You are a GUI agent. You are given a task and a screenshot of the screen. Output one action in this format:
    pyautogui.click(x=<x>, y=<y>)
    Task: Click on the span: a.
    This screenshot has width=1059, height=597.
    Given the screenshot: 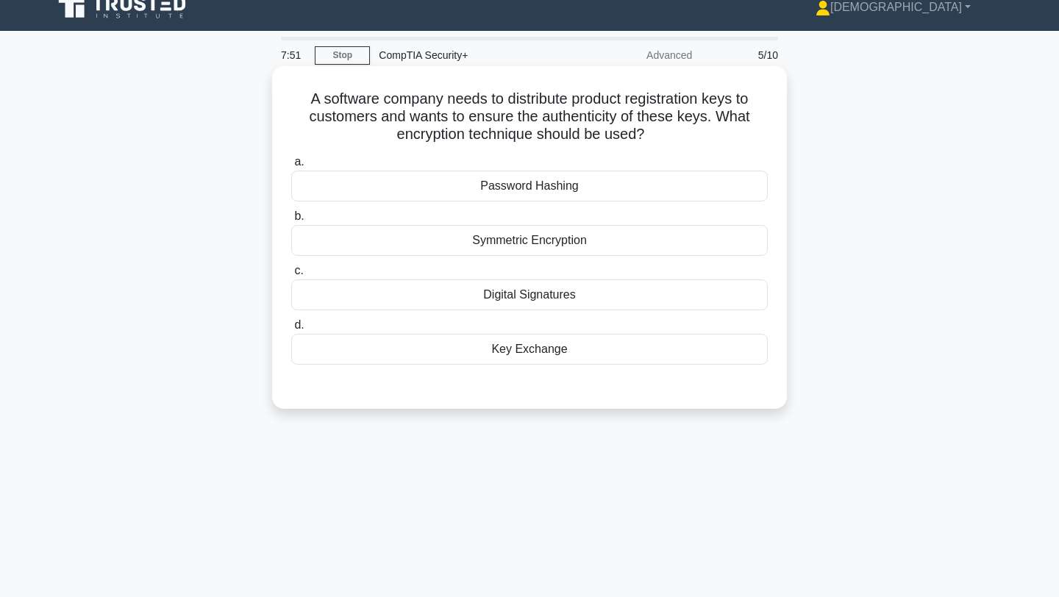 What is the action you would take?
    pyautogui.click(x=299, y=161)
    